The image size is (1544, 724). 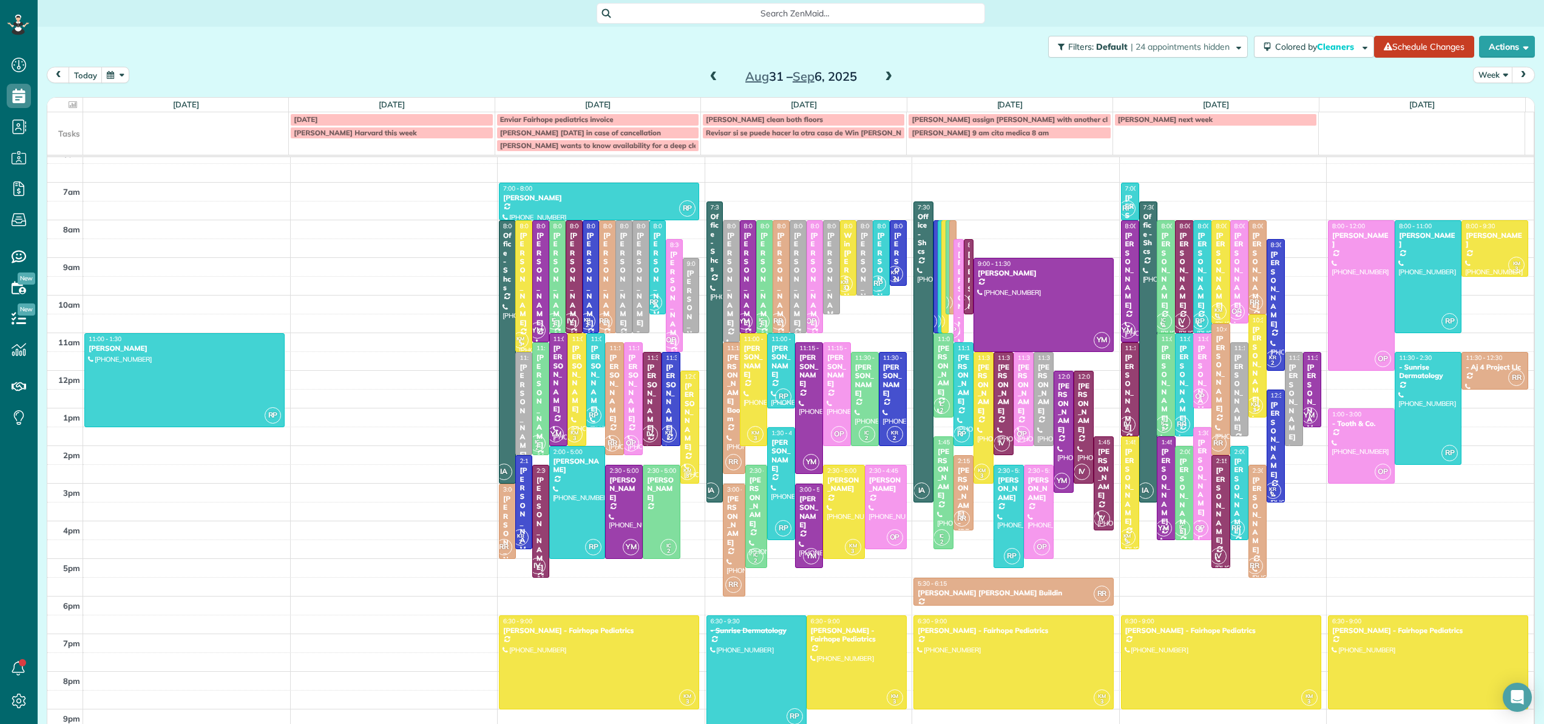 I want to click on span: 8:00 - 12:00, so click(x=1348, y=226).